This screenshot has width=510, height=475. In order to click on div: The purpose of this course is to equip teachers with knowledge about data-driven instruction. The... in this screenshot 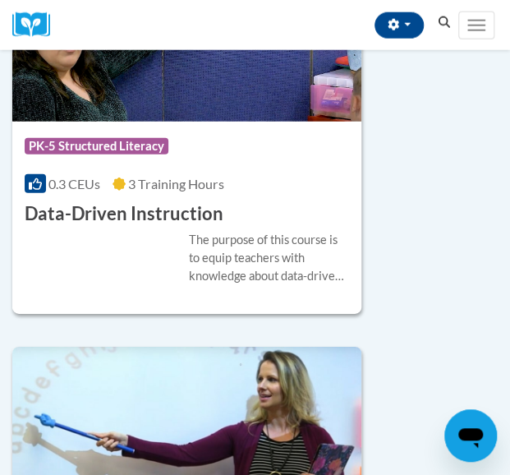, I will do `click(268, 258)`.